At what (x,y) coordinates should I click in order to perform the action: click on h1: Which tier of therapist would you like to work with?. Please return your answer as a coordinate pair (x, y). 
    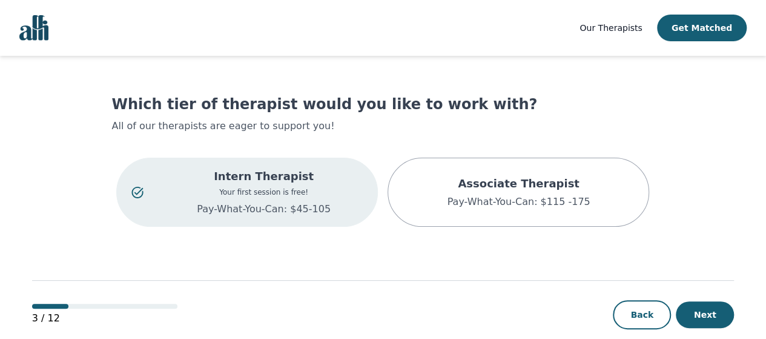
    Looking at the image, I should click on (383, 104).